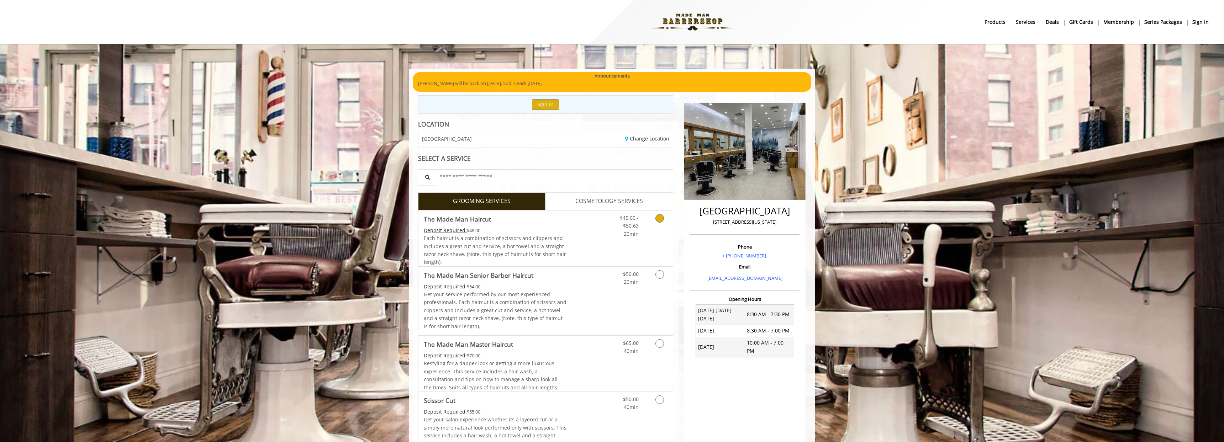  Describe the element at coordinates (745, 299) in the screenshot. I see `h3: Opening Hours` at that location.